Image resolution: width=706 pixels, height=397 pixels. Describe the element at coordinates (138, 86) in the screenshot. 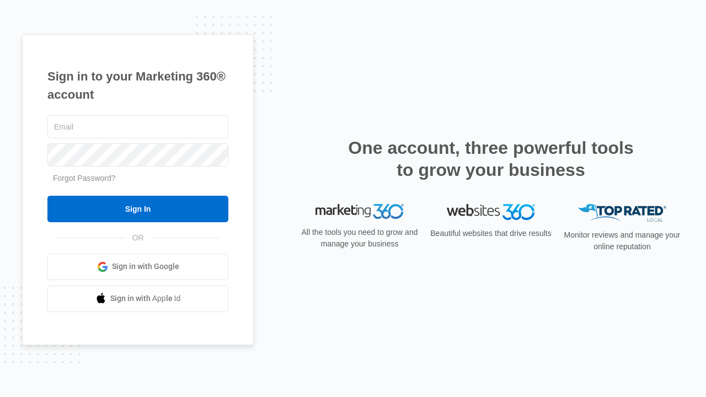

I see `h1: Sign in to your Marketing 360® account` at that location.